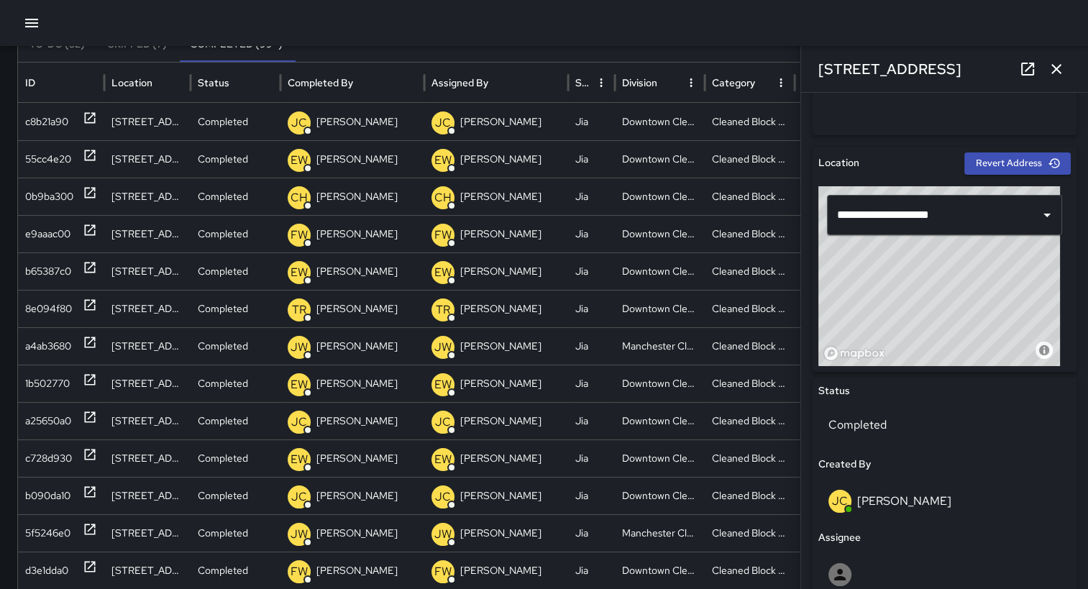 The width and height of the screenshot is (1088, 589). Describe the element at coordinates (733, 83) in the screenshot. I see `div: Category` at that location.